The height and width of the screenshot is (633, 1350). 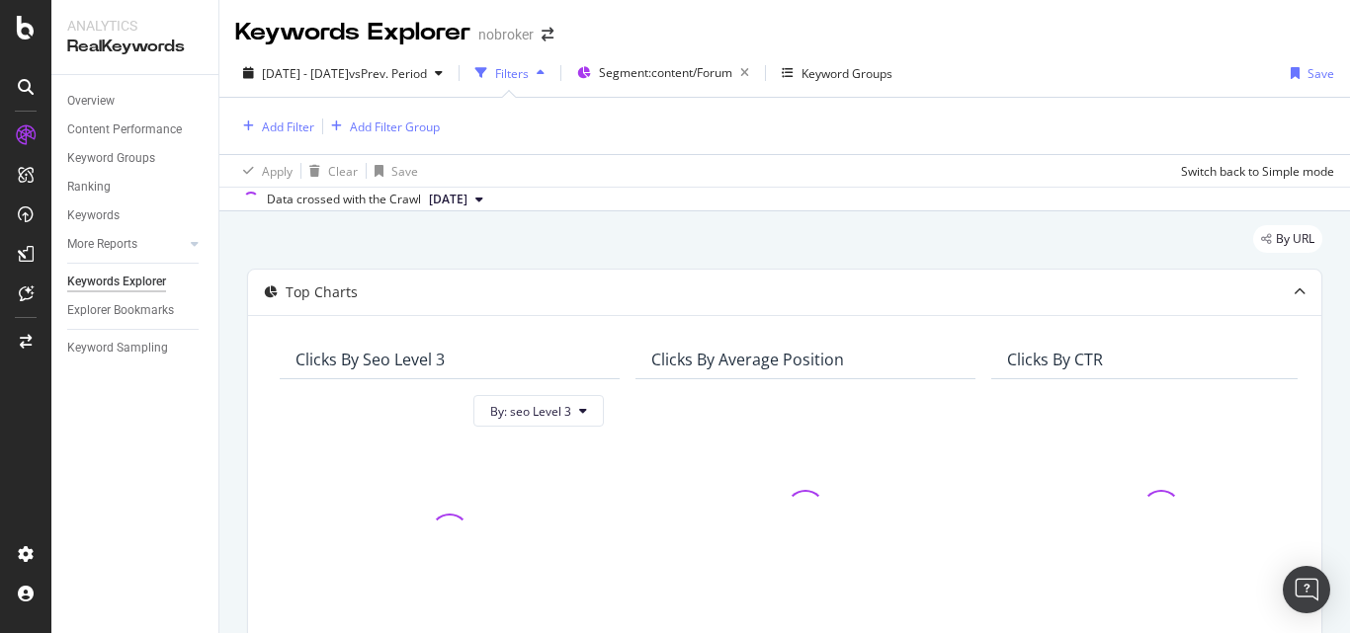 What do you see at coordinates (538, 411) in the screenshot?
I see `button: By: seo Level 3` at bounding box center [538, 411].